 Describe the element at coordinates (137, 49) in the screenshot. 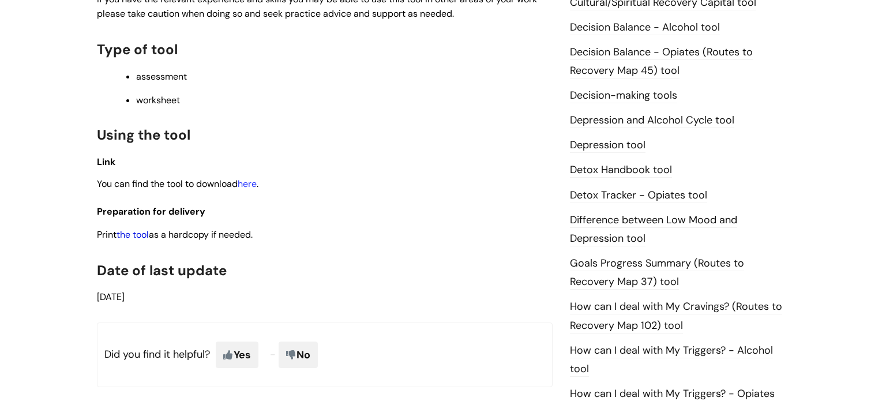

I see `span: Type of tool` at that location.